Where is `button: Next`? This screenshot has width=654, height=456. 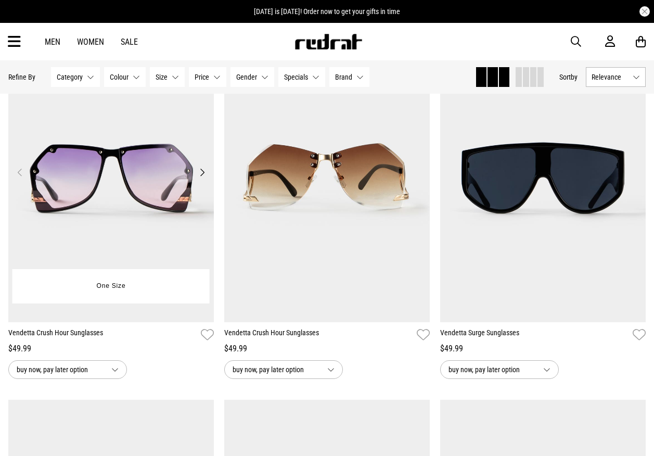 button: Next is located at coordinates (202, 172).